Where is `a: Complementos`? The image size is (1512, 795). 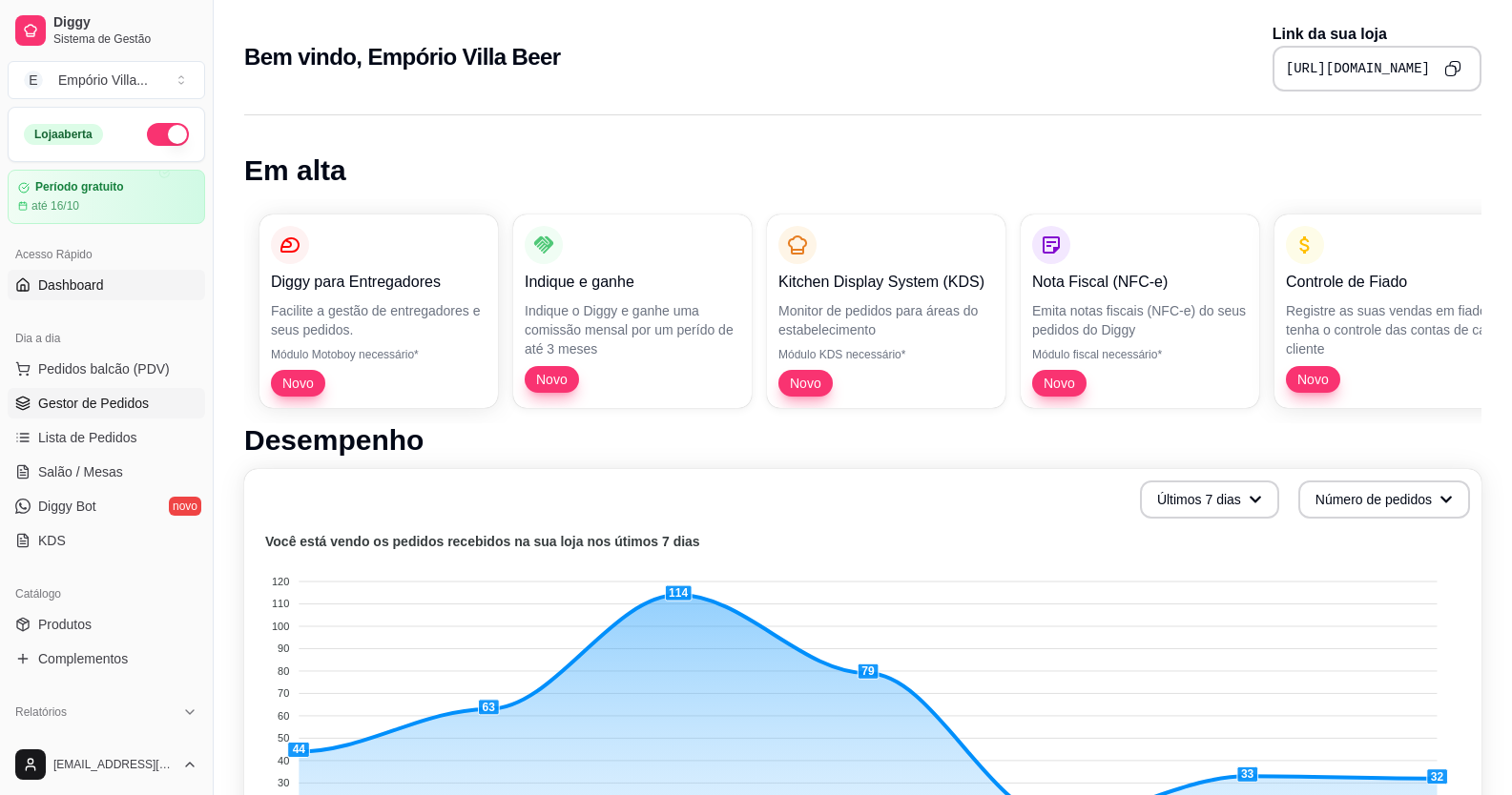 a: Complementos is located at coordinates (106, 659).